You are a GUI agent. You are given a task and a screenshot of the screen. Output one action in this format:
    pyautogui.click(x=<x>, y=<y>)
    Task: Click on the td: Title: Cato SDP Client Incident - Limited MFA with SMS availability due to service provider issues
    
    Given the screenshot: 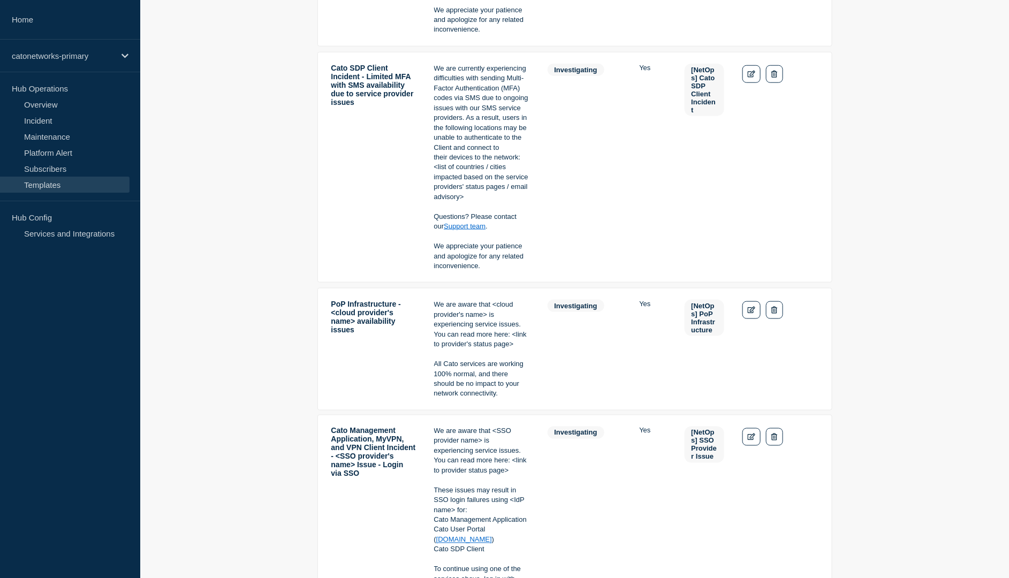 What is the action you would take?
    pyautogui.click(x=374, y=168)
    